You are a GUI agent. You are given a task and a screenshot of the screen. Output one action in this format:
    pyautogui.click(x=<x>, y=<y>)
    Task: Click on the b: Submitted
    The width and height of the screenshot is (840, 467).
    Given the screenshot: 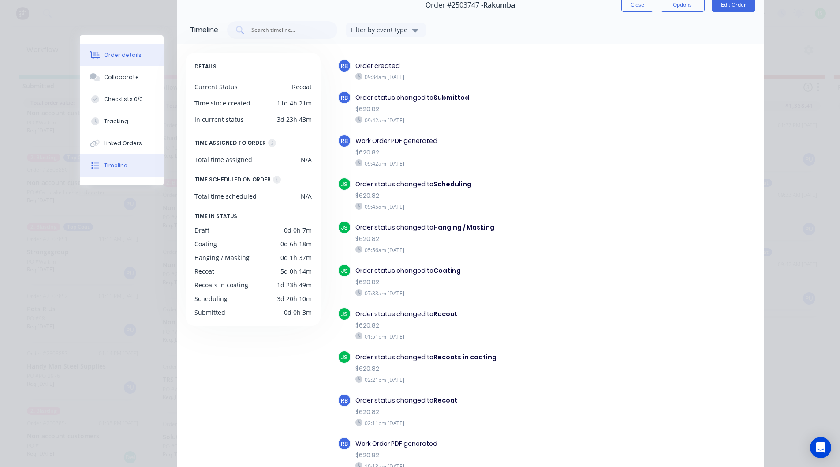 What is the action you would take?
    pyautogui.click(x=451, y=98)
    